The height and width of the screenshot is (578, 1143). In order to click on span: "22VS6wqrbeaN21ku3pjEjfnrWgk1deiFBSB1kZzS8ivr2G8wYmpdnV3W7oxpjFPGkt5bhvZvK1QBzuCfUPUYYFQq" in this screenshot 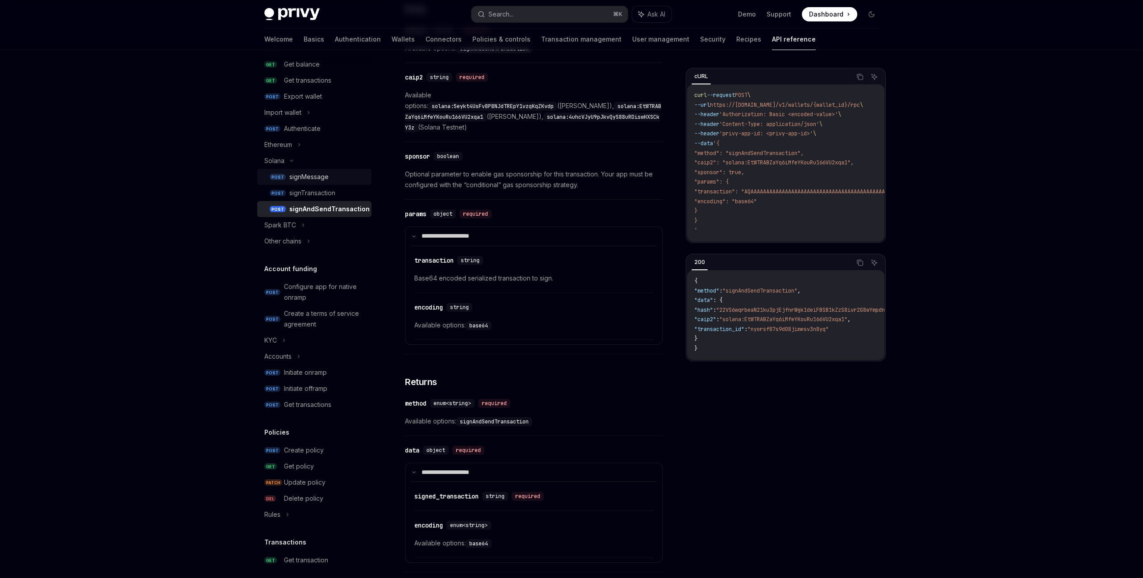, I will do `click(857, 310)`.